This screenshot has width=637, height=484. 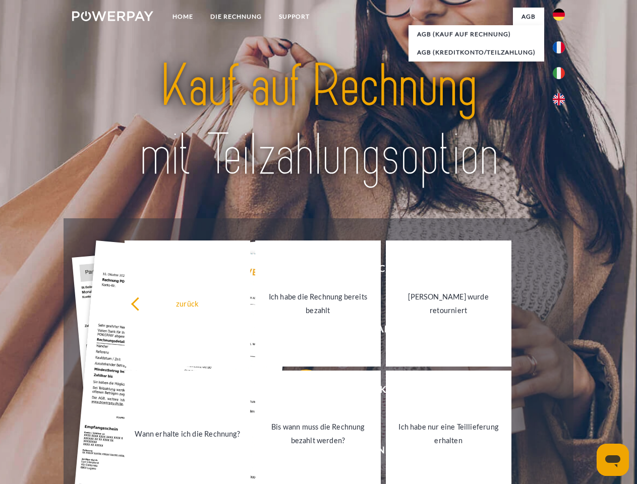 I want to click on img: en, so click(x=559, y=99).